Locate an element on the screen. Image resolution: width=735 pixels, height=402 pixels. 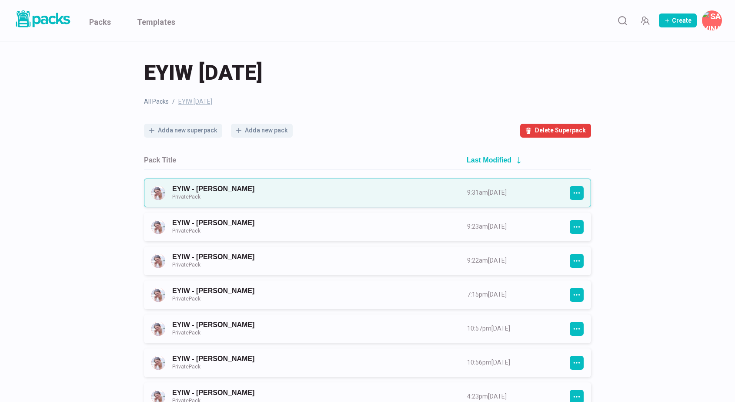
button: Savina Tilmann is located at coordinates (712, 20).